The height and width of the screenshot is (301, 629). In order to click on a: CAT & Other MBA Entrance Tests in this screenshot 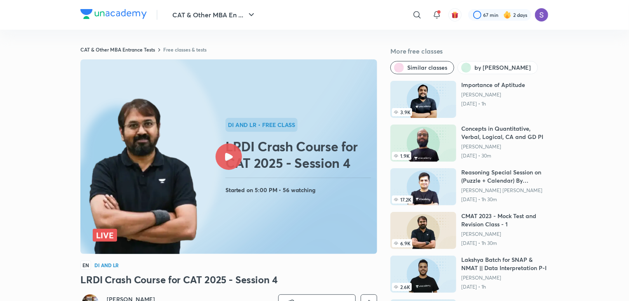, I will do `click(118, 49)`.